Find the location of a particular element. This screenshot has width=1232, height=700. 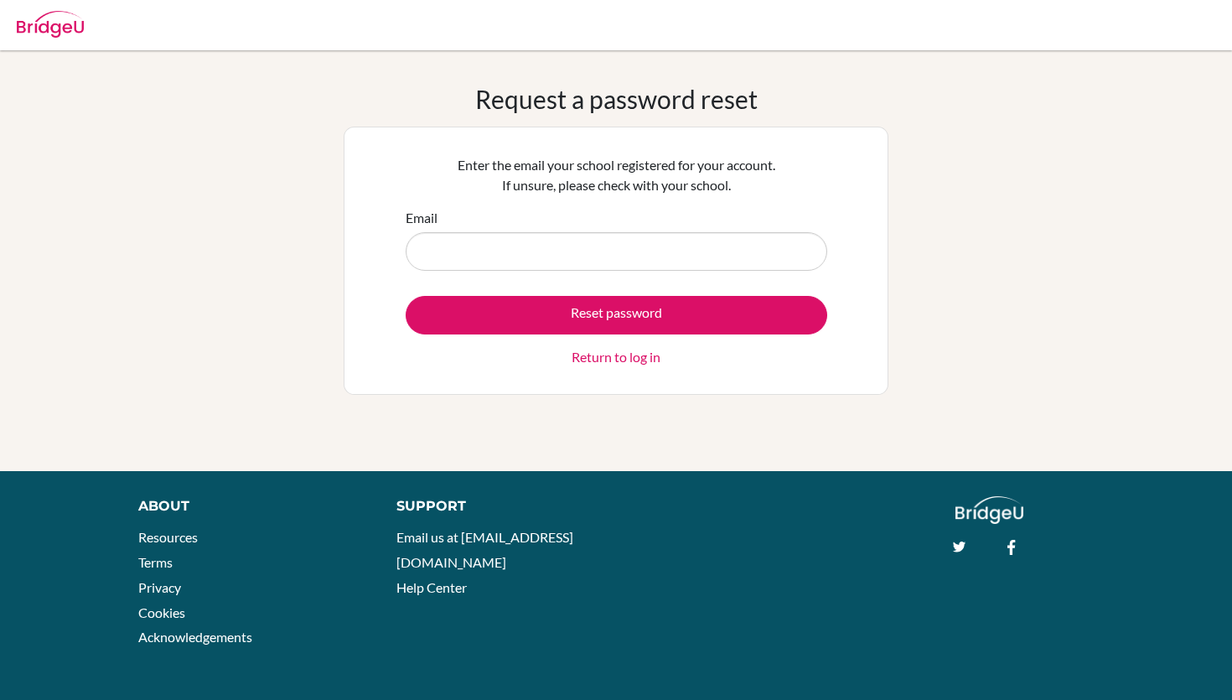

a: Privacy is located at coordinates (159, 587).